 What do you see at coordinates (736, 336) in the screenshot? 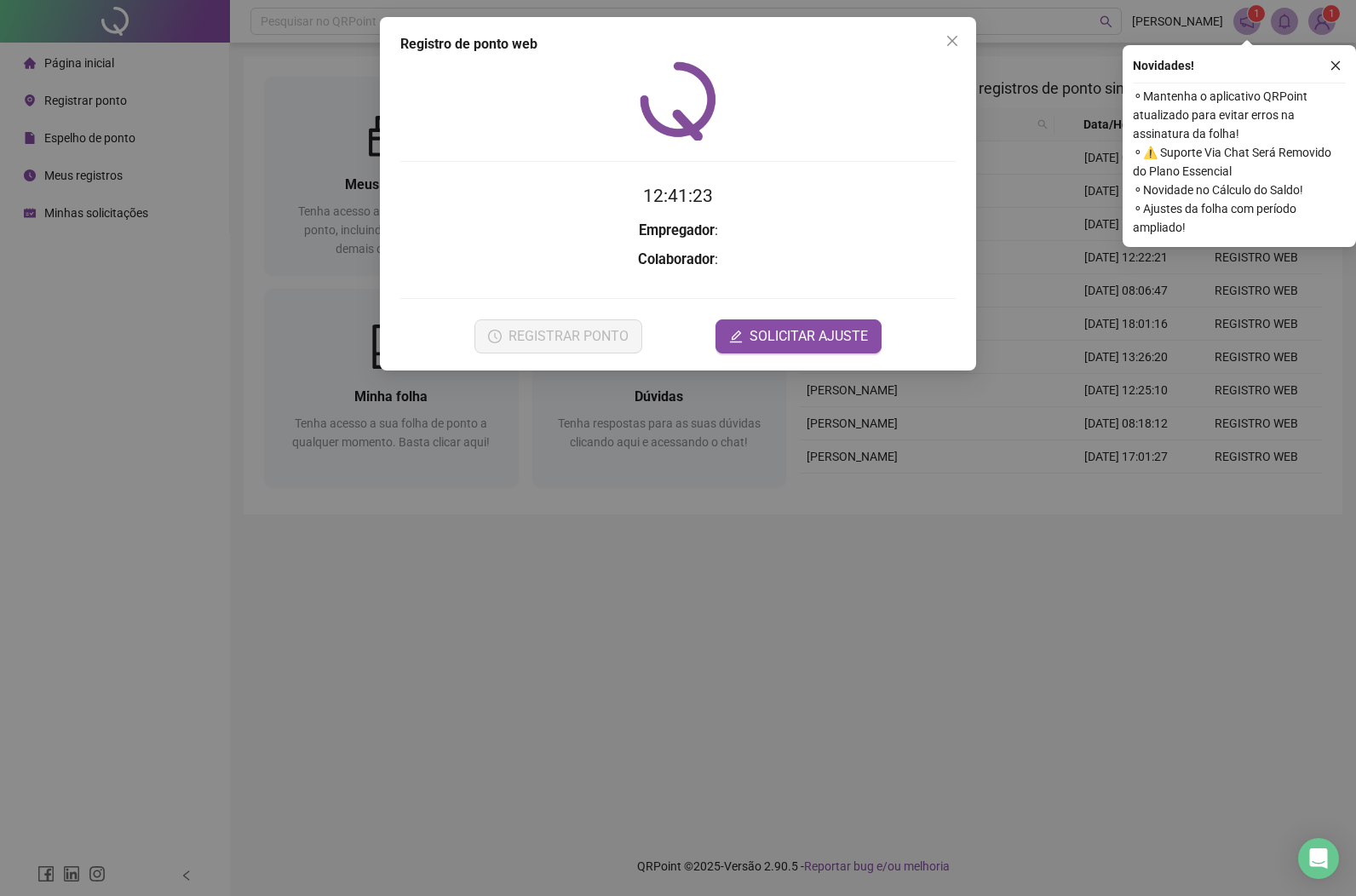
I see `span: edit` at bounding box center [736, 336].